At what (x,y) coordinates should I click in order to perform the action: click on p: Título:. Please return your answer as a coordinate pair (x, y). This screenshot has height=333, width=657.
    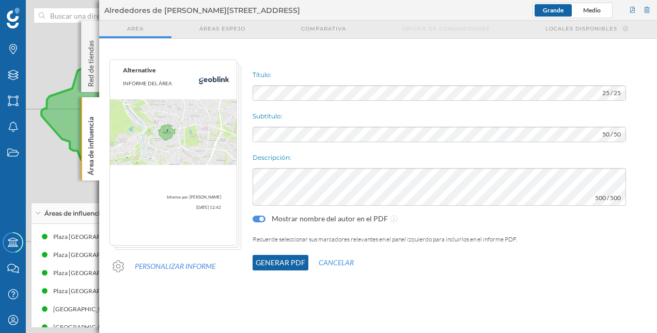
    Looking at the image, I should click on (439, 75).